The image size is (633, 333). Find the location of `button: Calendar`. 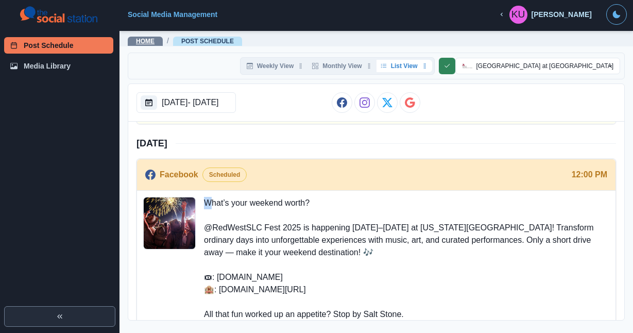

button: Calendar is located at coordinates (149, 103).